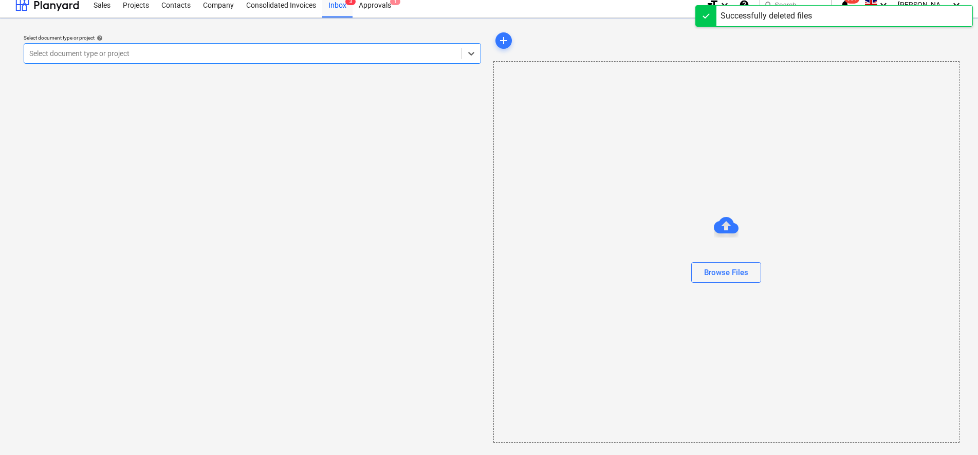  What do you see at coordinates (952, 430) in the screenshot?
I see `div: Chat Widget` at bounding box center [952, 430].